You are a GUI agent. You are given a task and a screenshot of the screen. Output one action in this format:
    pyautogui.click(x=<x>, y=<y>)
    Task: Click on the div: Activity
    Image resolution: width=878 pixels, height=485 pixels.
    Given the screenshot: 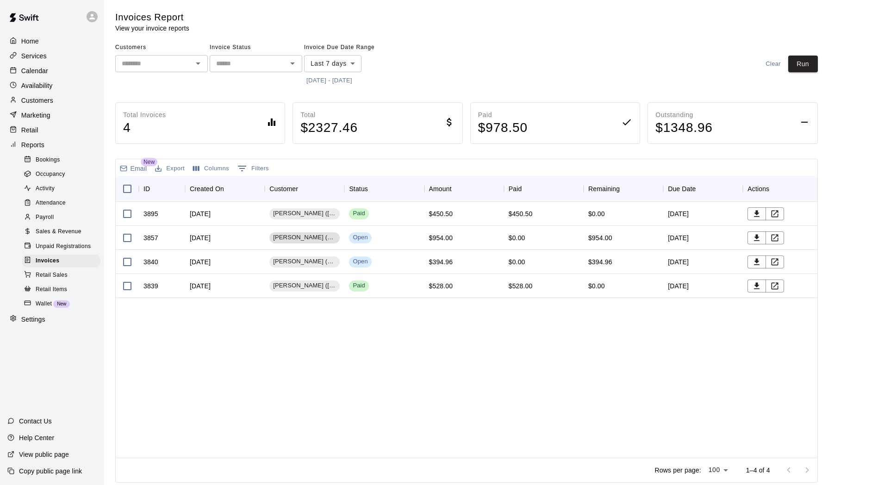 What is the action you would take?
    pyautogui.click(x=61, y=189)
    